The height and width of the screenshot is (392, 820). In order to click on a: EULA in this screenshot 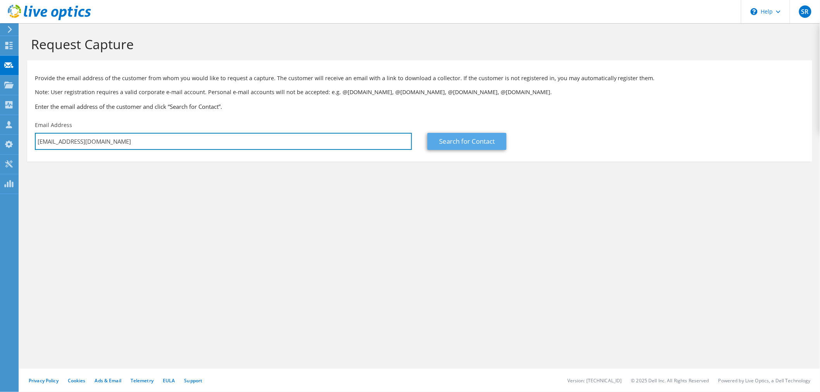, I will do `click(169, 381)`.